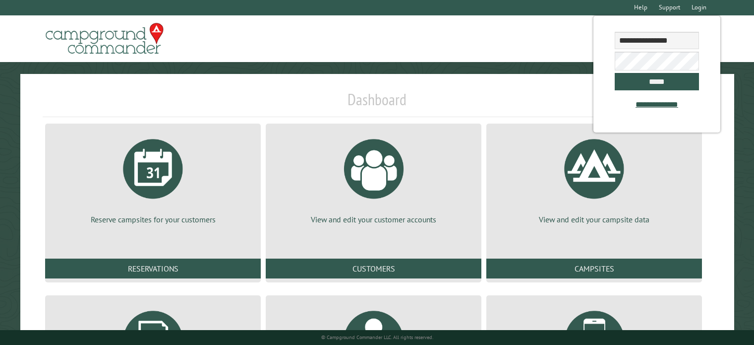 This screenshot has height=345, width=754. Describe the element at coordinates (377, 337) in the screenshot. I see `small: © Campground Commander LLC. All rights reserved.` at that location.